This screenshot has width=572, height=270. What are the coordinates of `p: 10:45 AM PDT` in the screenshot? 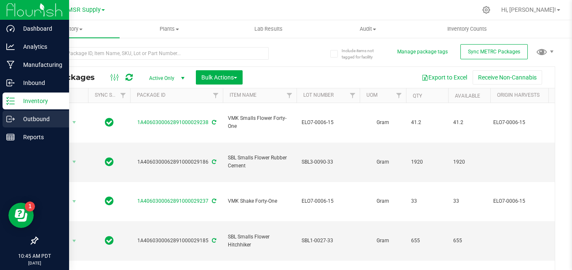 It's located at (35, 256).